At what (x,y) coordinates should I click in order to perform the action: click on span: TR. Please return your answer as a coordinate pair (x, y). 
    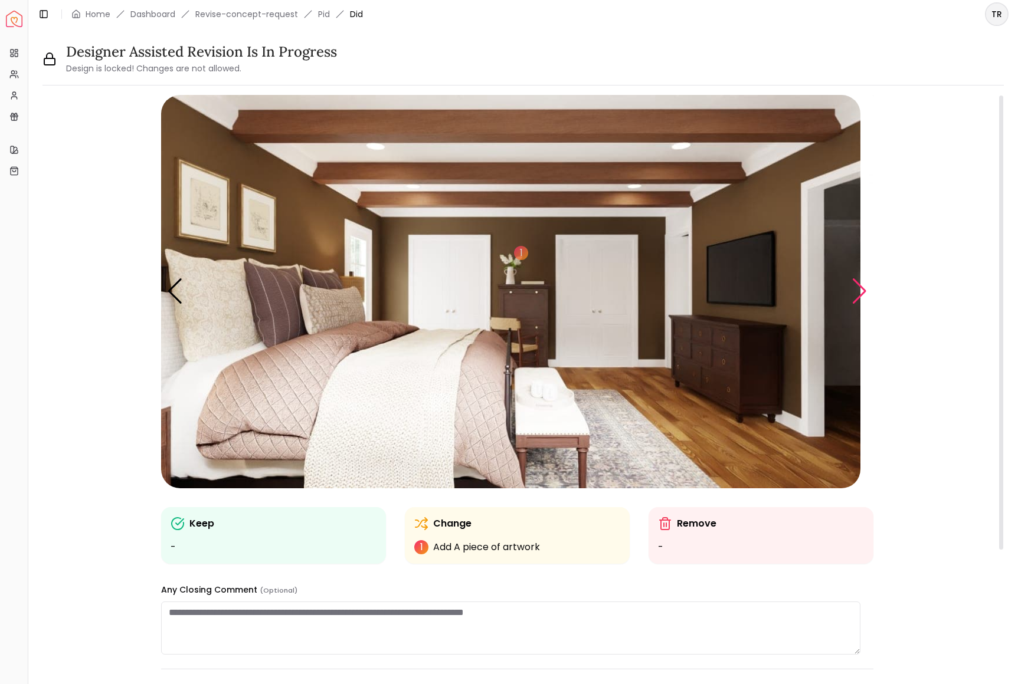
    Looking at the image, I should click on (997, 14).